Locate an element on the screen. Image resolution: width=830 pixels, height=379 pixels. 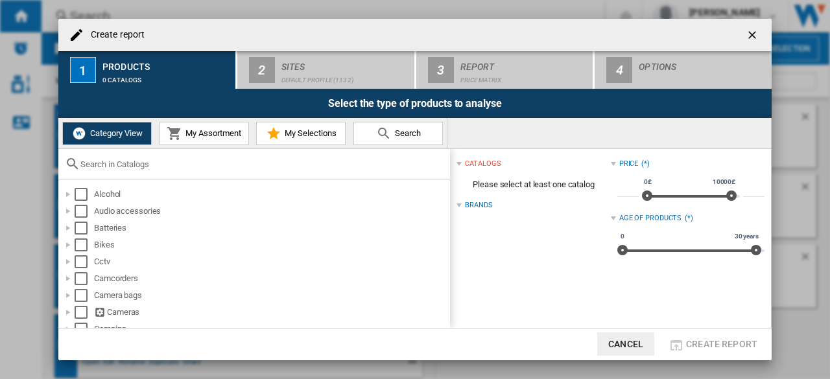
button: 1 Products 0 catalogs is located at coordinates (147, 70).